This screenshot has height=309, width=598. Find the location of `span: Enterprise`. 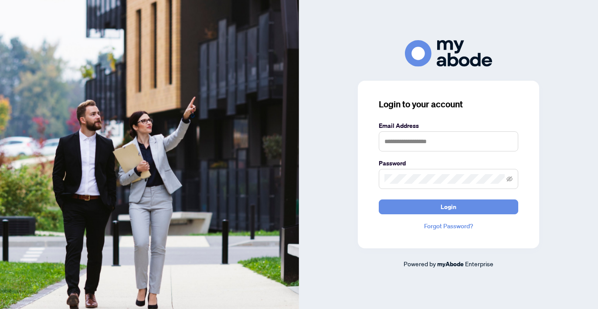

span: Enterprise is located at coordinates (479, 263).